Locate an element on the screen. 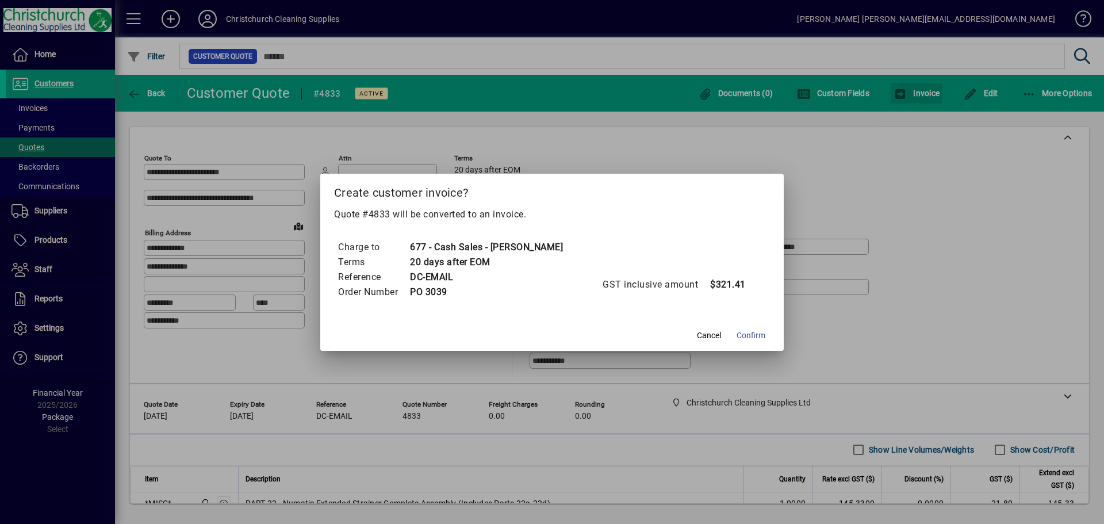 This screenshot has width=1104, height=524. td: Charge to is located at coordinates (373, 247).